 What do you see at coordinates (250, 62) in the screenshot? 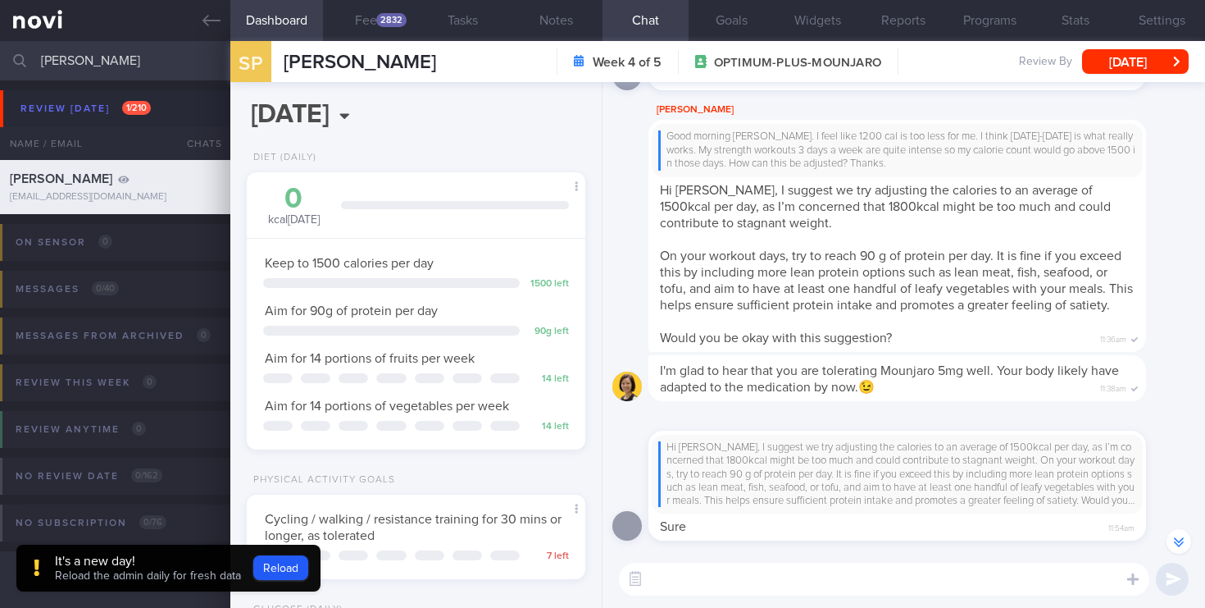
I see `div: SP` at bounding box center [250, 62].